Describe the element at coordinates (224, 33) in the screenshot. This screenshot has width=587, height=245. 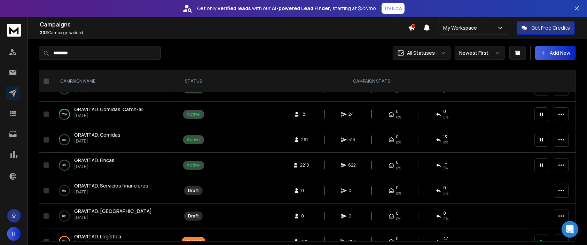
I see `p: Campaigns added` at that location.